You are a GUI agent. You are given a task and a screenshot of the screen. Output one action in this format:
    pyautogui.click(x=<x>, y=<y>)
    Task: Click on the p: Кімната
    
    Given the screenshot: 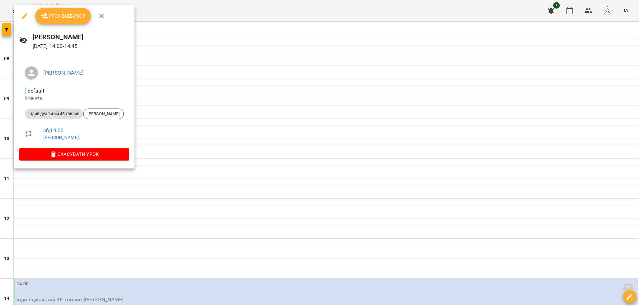 What is the action you would take?
    pyautogui.click(x=74, y=98)
    